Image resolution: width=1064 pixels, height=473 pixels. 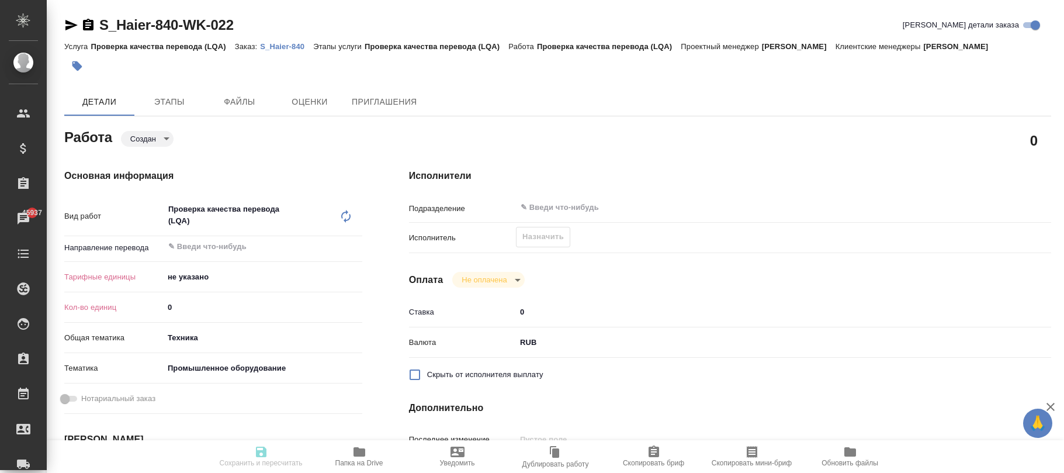 What do you see at coordinates (730, 176) in the screenshot?
I see `h4: Исполнители` at bounding box center [730, 176].